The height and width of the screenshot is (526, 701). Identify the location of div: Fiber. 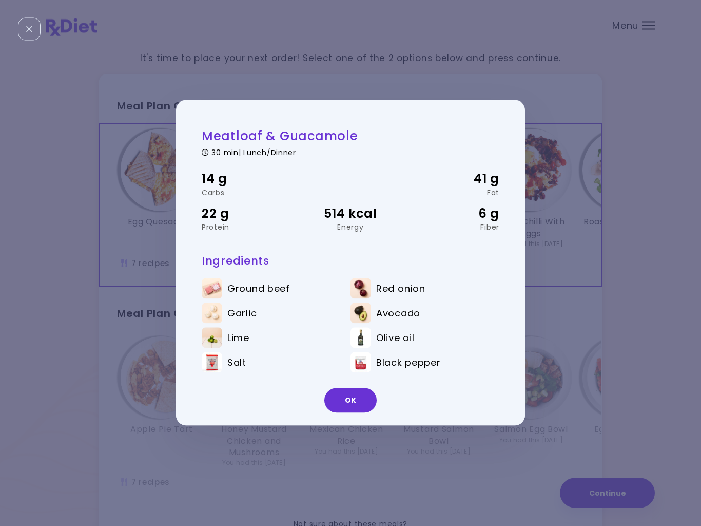
(450, 227).